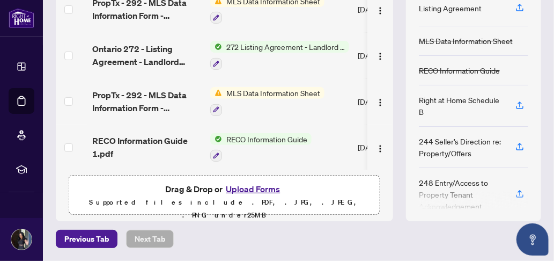  What do you see at coordinates (267, 101) in the screenshot?
I see `button: Status IconMLS Data Information Sheet` at bounding box center [267, 101].